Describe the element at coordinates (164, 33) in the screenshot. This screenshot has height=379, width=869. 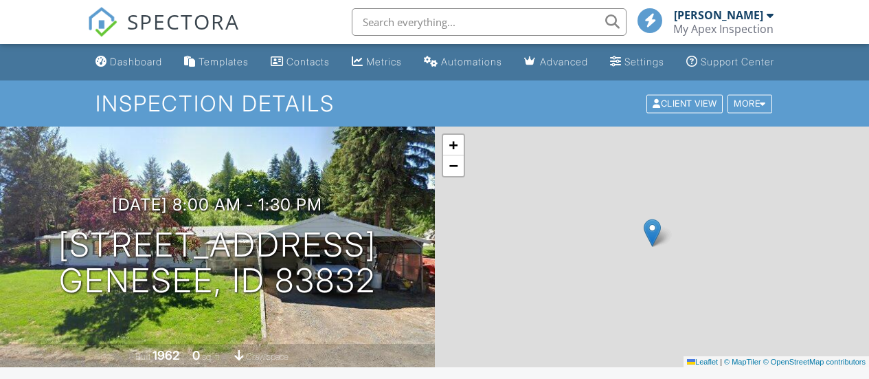
I see `a: SPECTORA` at that location.